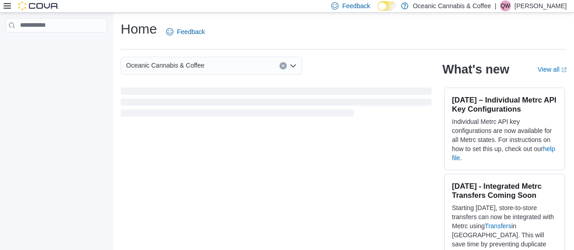 Image resolution: width=574 pixels, height=250 pixels. Describe the element at coordinates (185, 32) in the screenshot. I see `a: Feedback` at that location.